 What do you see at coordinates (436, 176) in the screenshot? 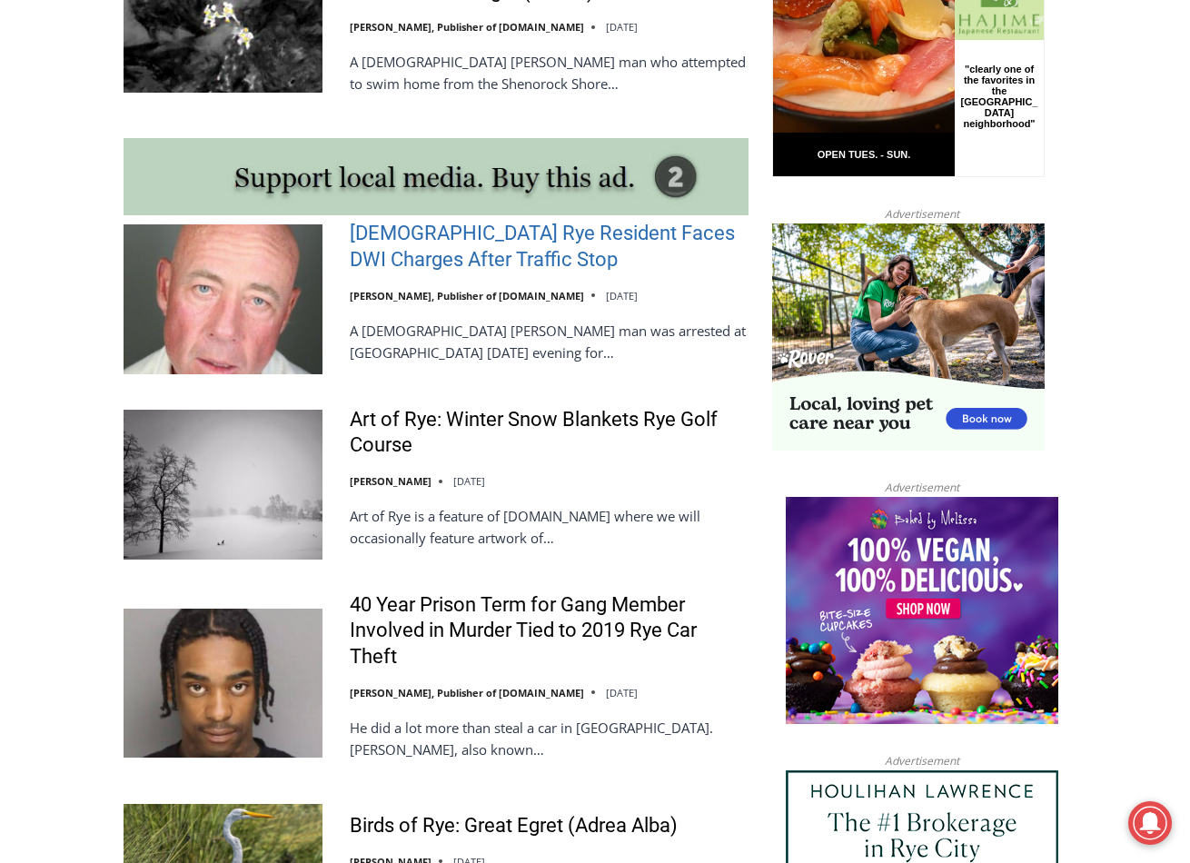
I see `a: support local media, buy this ad` at bounding box center [436, 176].